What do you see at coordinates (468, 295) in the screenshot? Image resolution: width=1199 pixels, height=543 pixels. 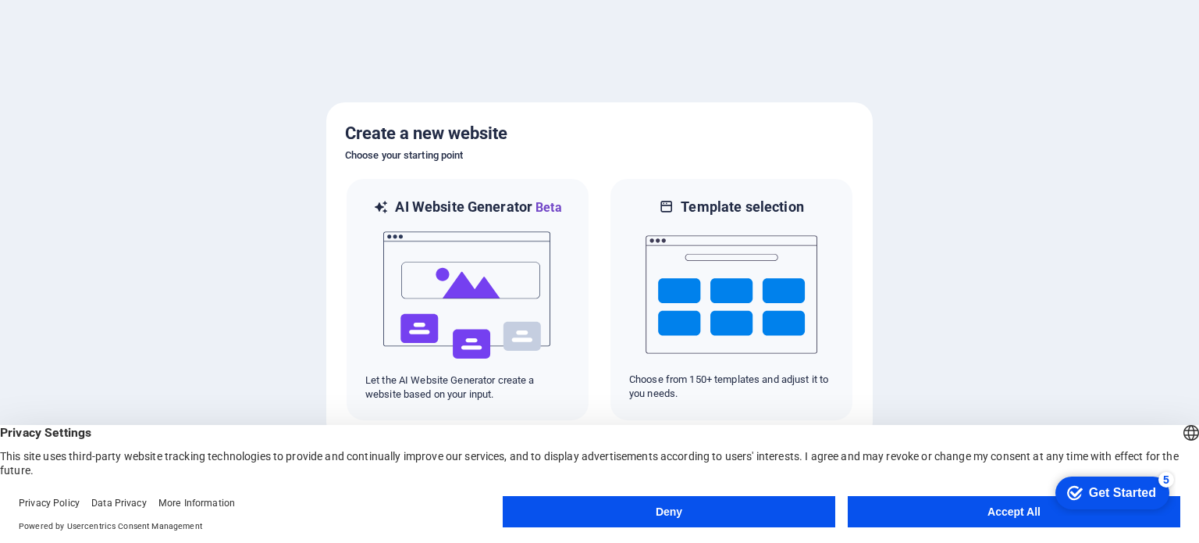 I see `img: ai` at bounding box center [468, 295].